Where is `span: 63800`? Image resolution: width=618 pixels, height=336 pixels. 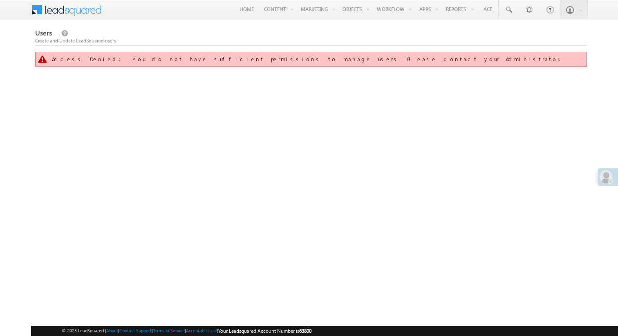 span: 63800 is located at coordinates (305, 331).